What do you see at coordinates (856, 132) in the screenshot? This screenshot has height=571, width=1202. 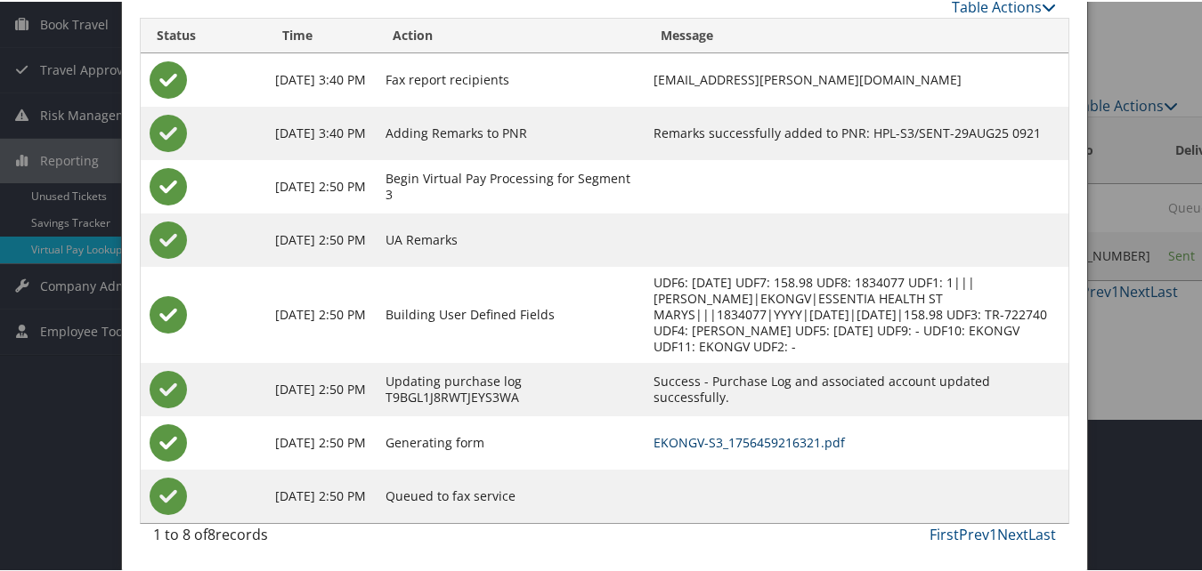 I see `td: Remarks successfully added to PNR: HPL-S3/SENT-29AUG25 0921` at bounding box center [856, 132].